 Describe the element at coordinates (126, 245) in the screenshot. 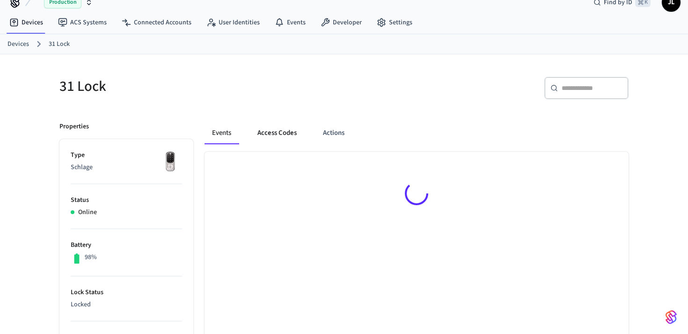

I see `p: Battery` at that location.